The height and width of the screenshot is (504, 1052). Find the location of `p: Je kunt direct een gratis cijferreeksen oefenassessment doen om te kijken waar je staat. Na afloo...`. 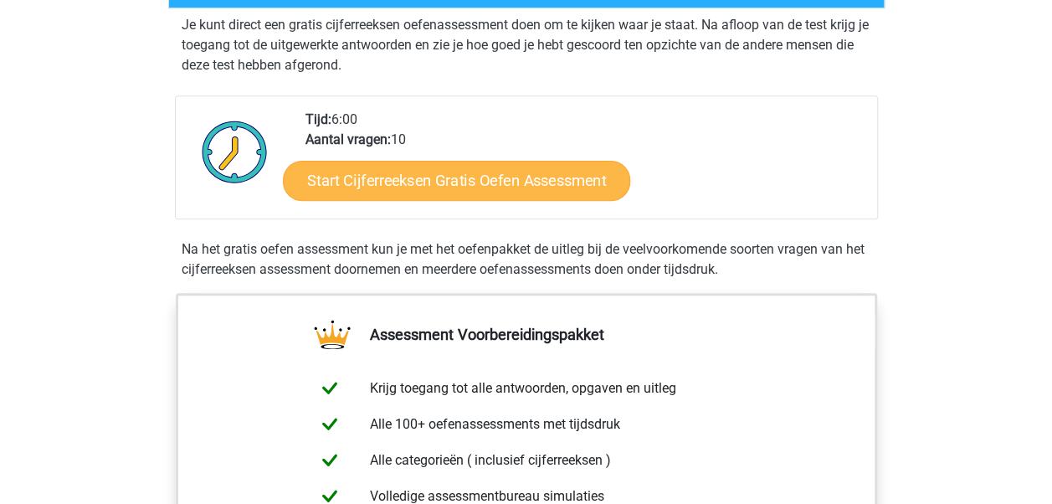

p: Je kunt direct een gratis cijferreeksen oefenassessment doen om te kijken waar je staat. Na afloo... is located at coordinates (526, 45).